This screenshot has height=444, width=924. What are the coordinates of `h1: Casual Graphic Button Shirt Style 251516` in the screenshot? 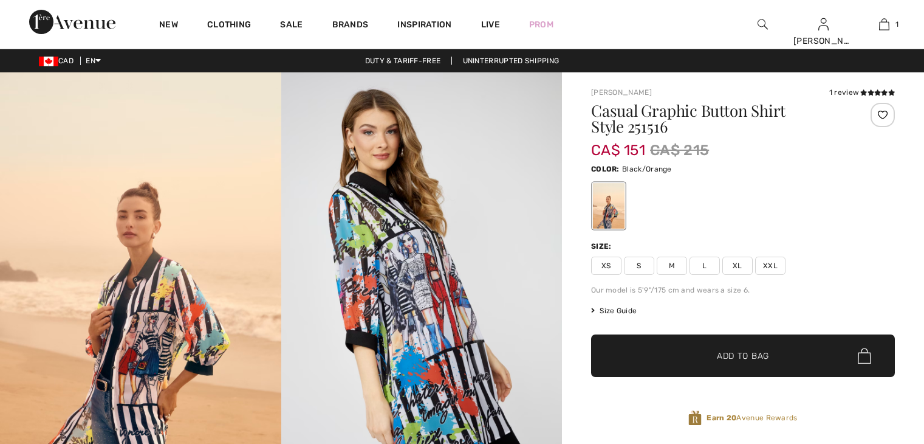 It's located at (718, 119).